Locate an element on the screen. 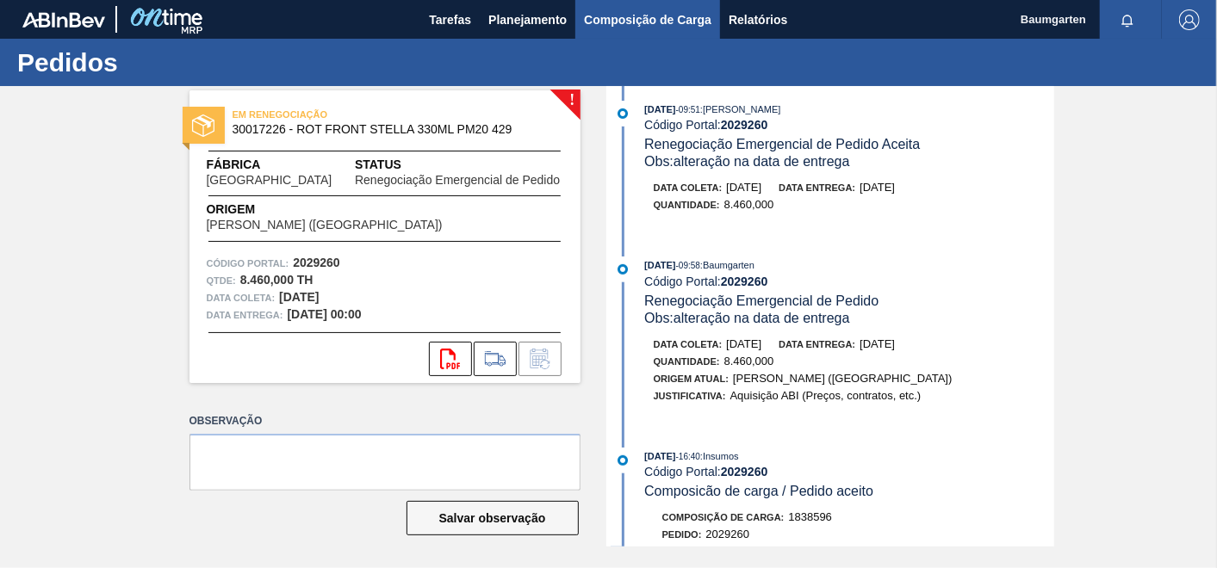 The height and width of the screenshot is (568, 1217). span: Planejamento is located at coordinates (527, 20).